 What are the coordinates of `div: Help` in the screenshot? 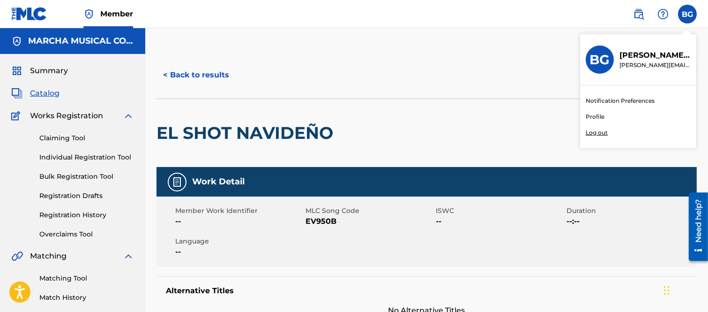 It's located at (663, 14).